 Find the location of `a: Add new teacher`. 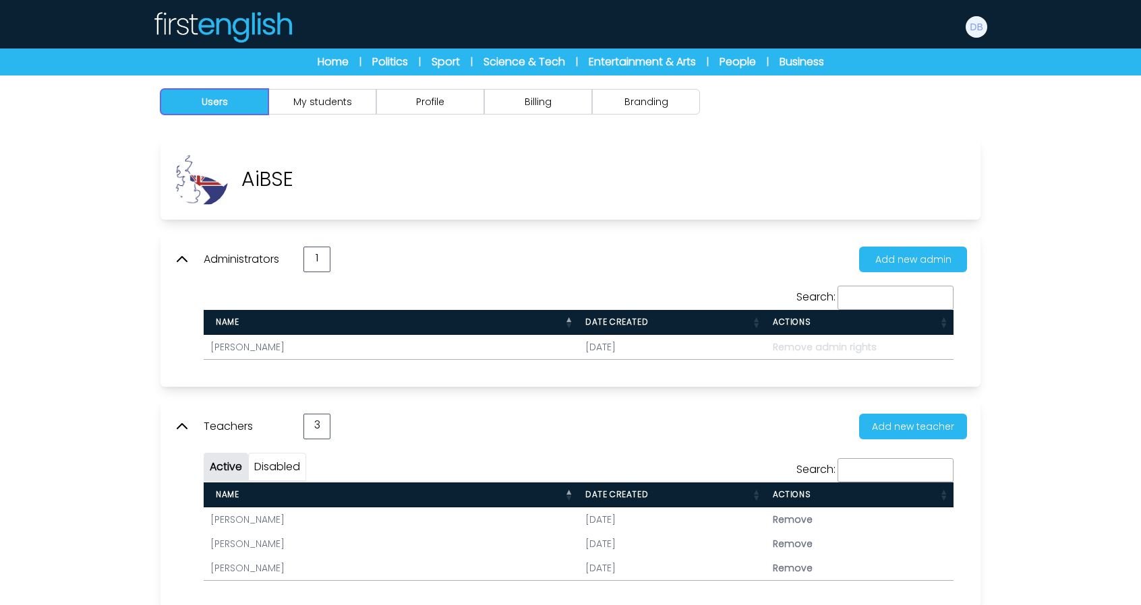

a: Add new teacher is located at coordinates (907, 426).